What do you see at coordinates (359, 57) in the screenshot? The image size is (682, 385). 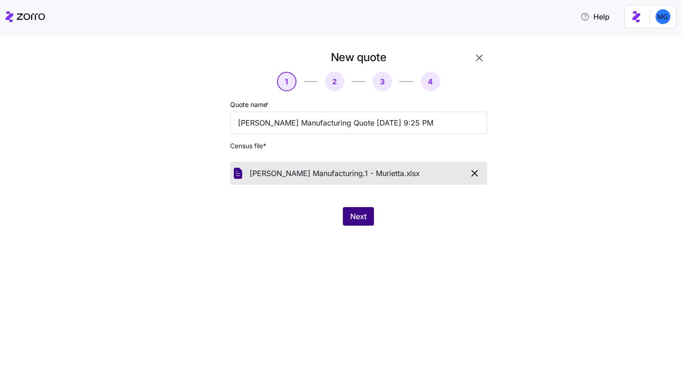 I see `h1: New quote` at bounding box center [359, 57].